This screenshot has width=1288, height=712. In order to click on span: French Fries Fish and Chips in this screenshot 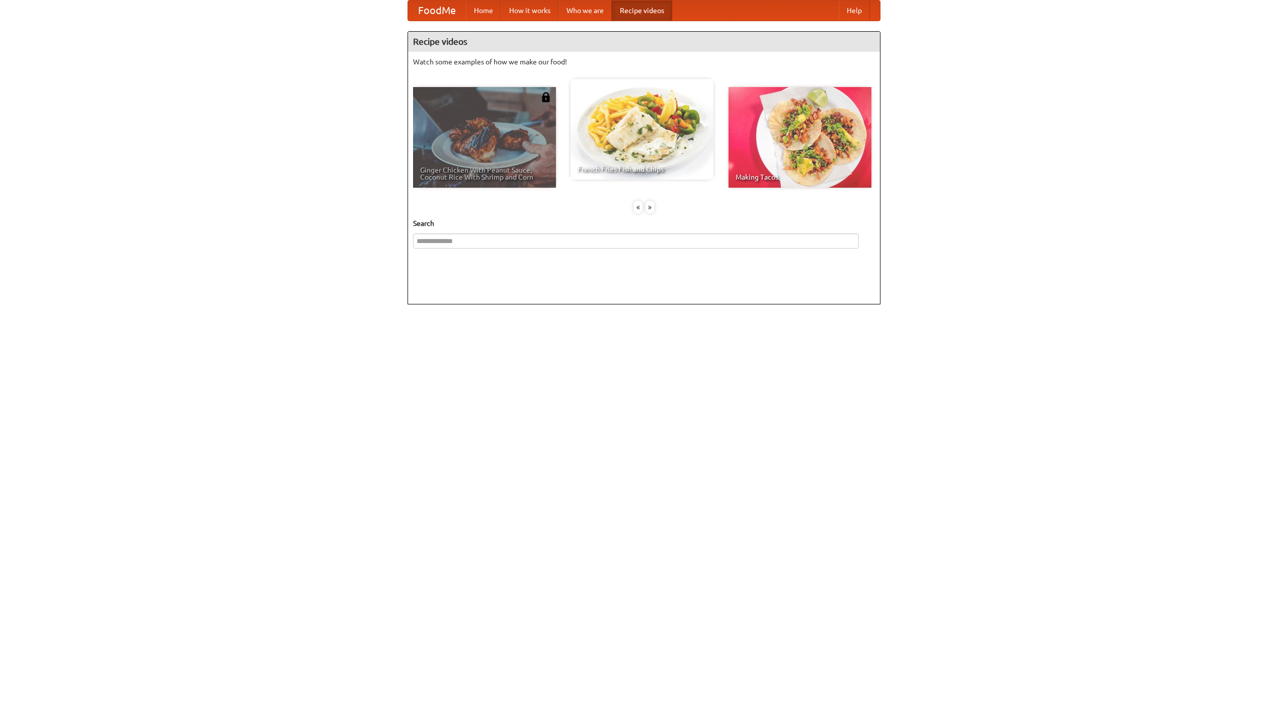, I will do `click(642, 169)`.